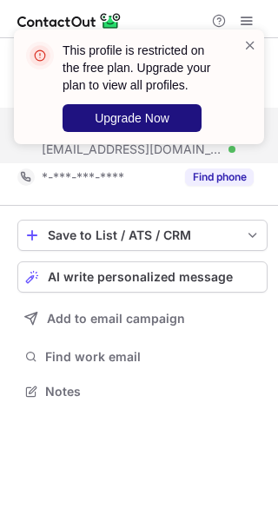 This screenshot has width=278, height=521. What do you see at coordinates (143, 357) in the screenshot?
I see `button: Find work email` at bounding box center [143, 357].